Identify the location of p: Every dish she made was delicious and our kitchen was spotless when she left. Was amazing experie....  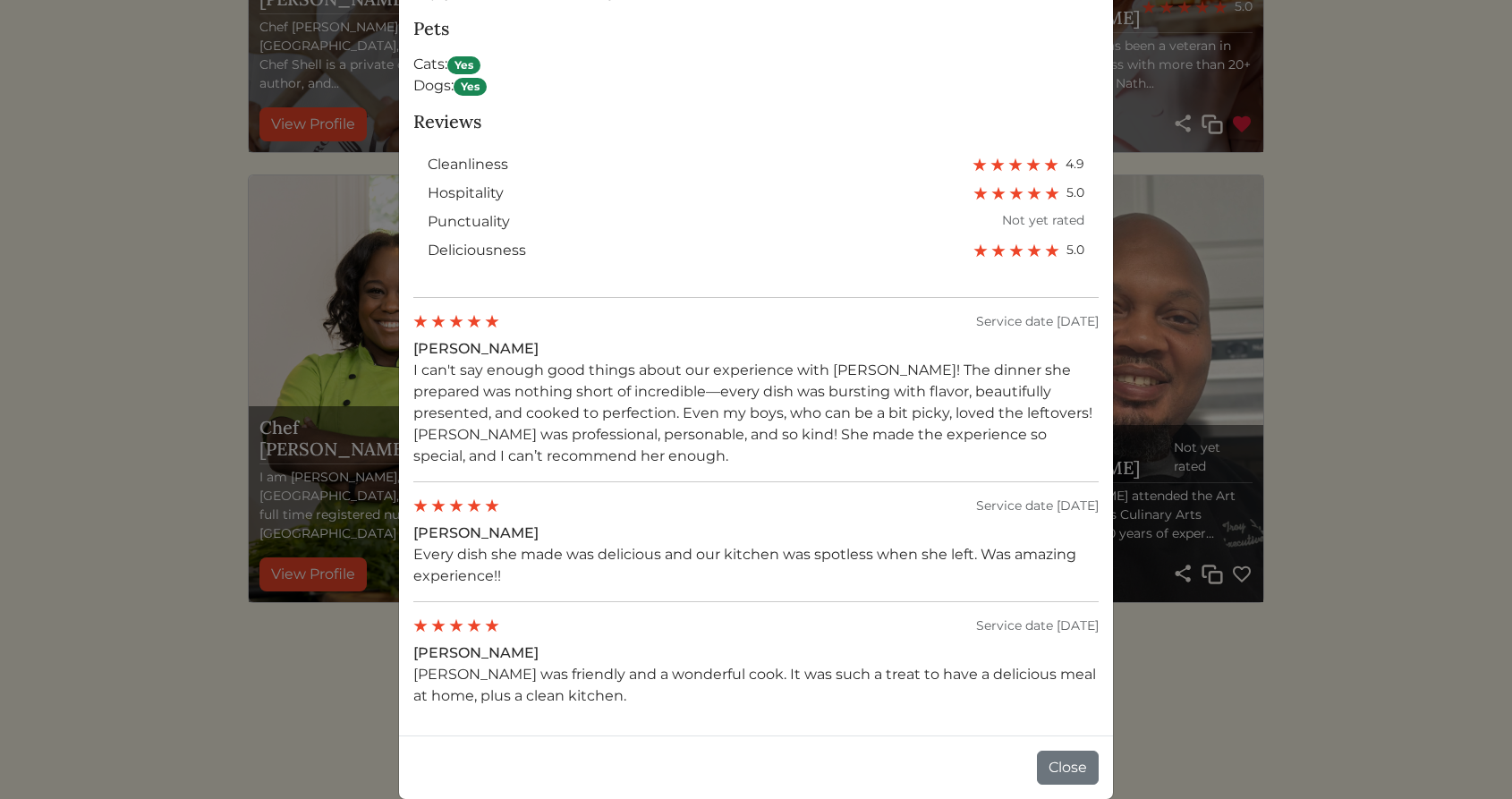
(756, 565).